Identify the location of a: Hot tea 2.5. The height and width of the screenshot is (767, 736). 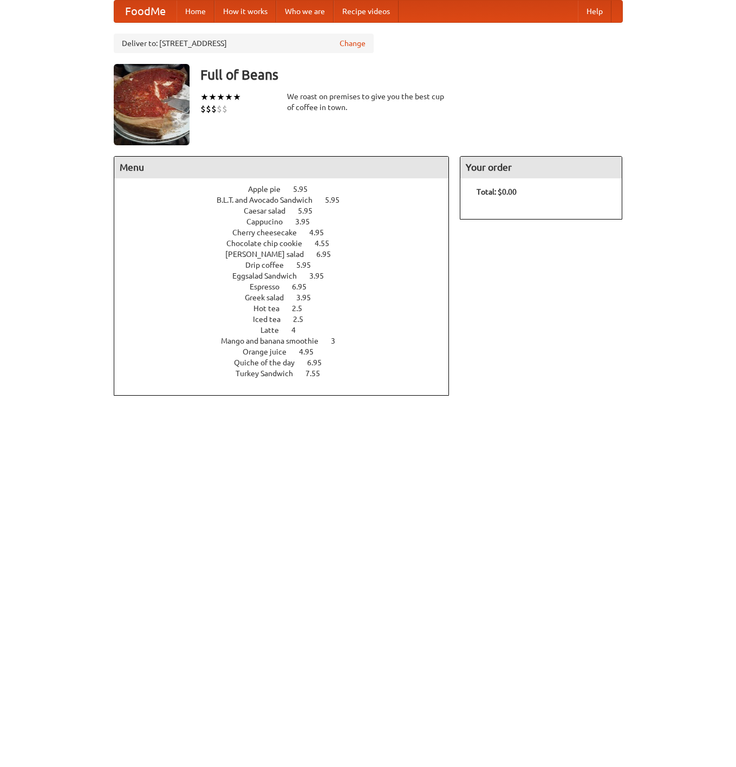
(288, 308).